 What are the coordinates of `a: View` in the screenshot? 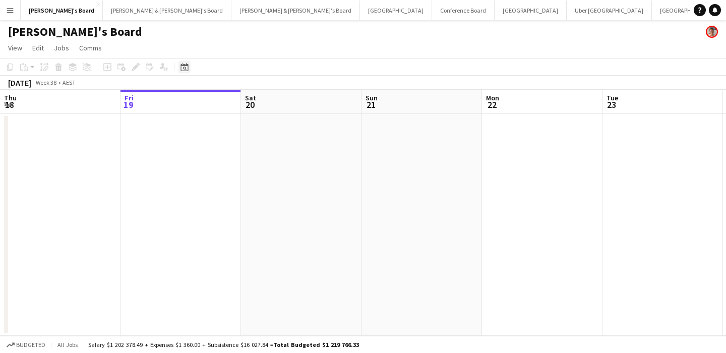 It's located at (15, 48).